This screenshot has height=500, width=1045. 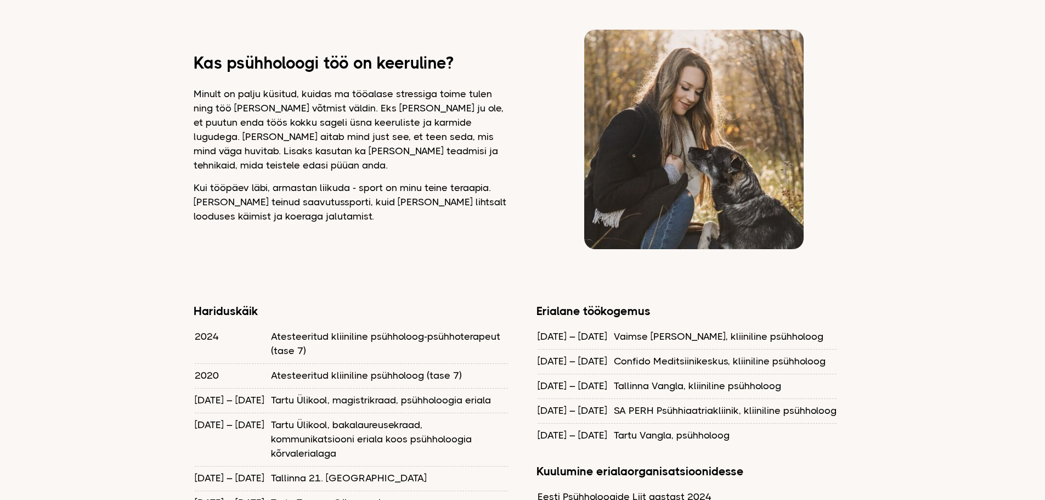 I want to click on h3: Kuulumine erialaorganisatsioonidesse, so click(x=694, y=471).